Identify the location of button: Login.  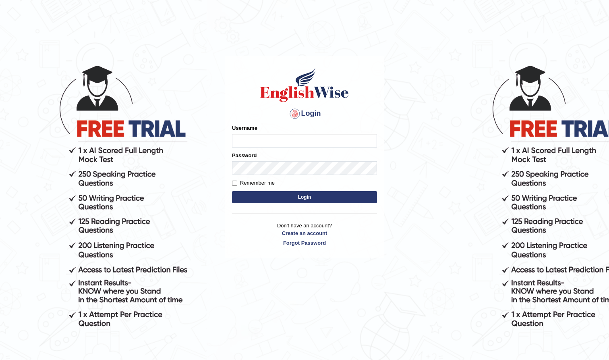
(304, 197).